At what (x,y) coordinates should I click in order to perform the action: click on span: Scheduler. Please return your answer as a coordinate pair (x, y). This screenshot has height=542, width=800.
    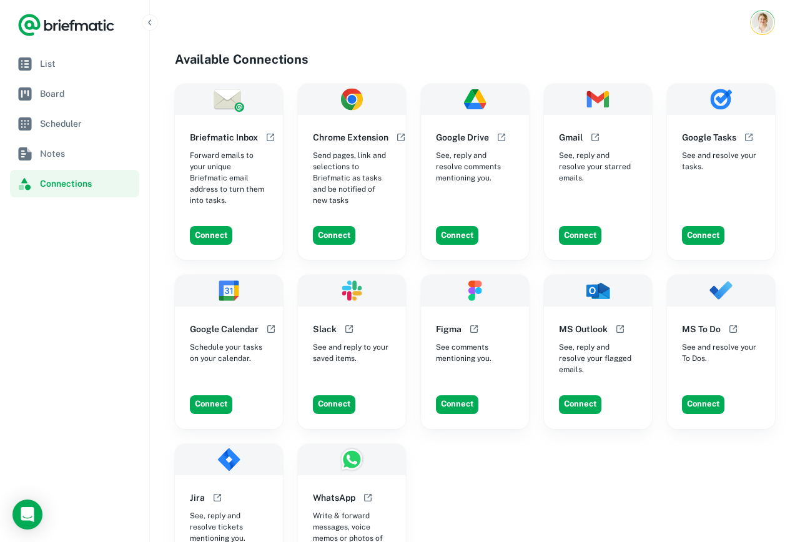
    Looking at the image, I should click on (87, 124).